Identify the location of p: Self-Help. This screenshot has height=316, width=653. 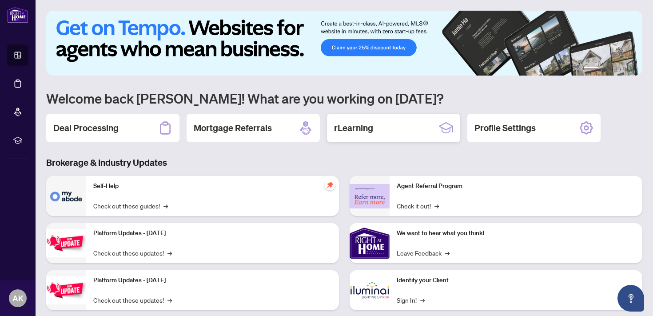
(212, 186).